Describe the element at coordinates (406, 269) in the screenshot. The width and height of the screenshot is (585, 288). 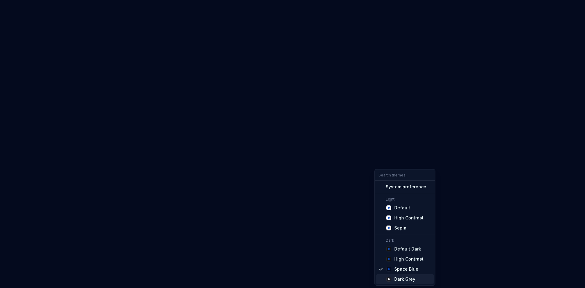
I see `div: Space Blue` at that location.